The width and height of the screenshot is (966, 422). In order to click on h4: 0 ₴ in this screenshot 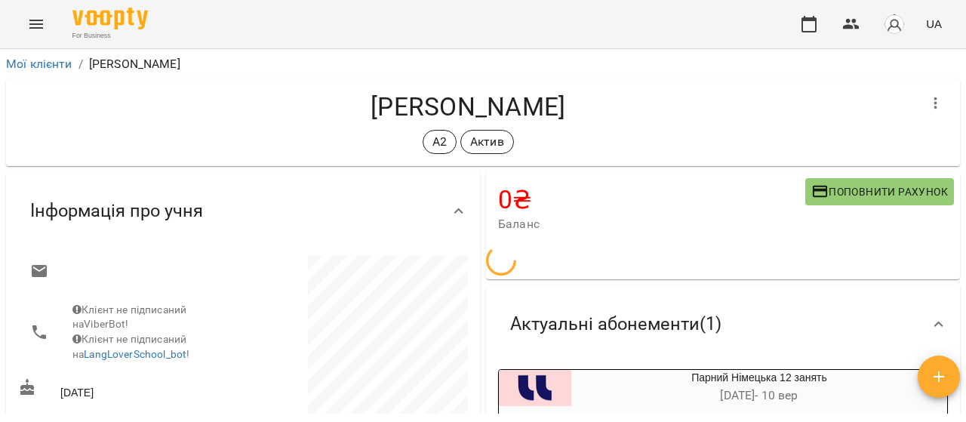, I will do `click(652, 199)`.